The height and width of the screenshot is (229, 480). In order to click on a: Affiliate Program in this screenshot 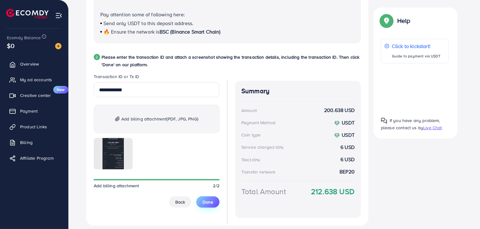, I will do `click(34, 158)`.